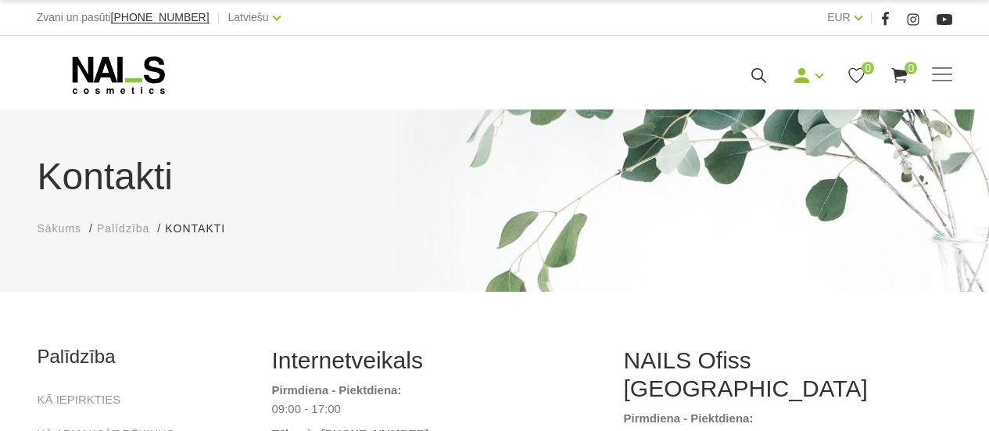 This screenshot has width=989, height=431. Describe the element at coordinates (436, 360) in the screenshot. I see `h2: Internetveikals` at that location.